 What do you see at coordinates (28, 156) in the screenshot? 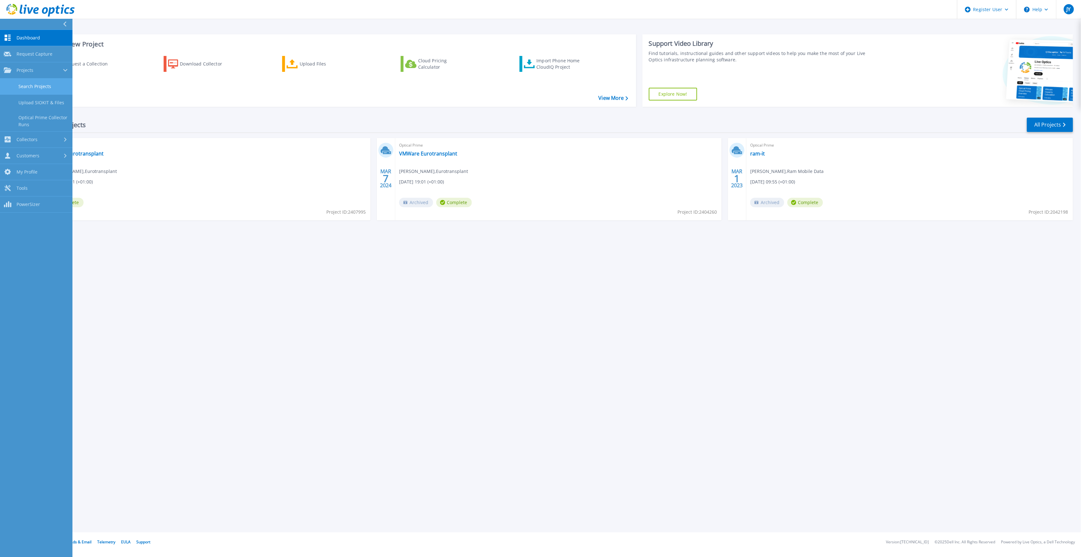
I see `span: Customers` at bounding box center [28, 156].